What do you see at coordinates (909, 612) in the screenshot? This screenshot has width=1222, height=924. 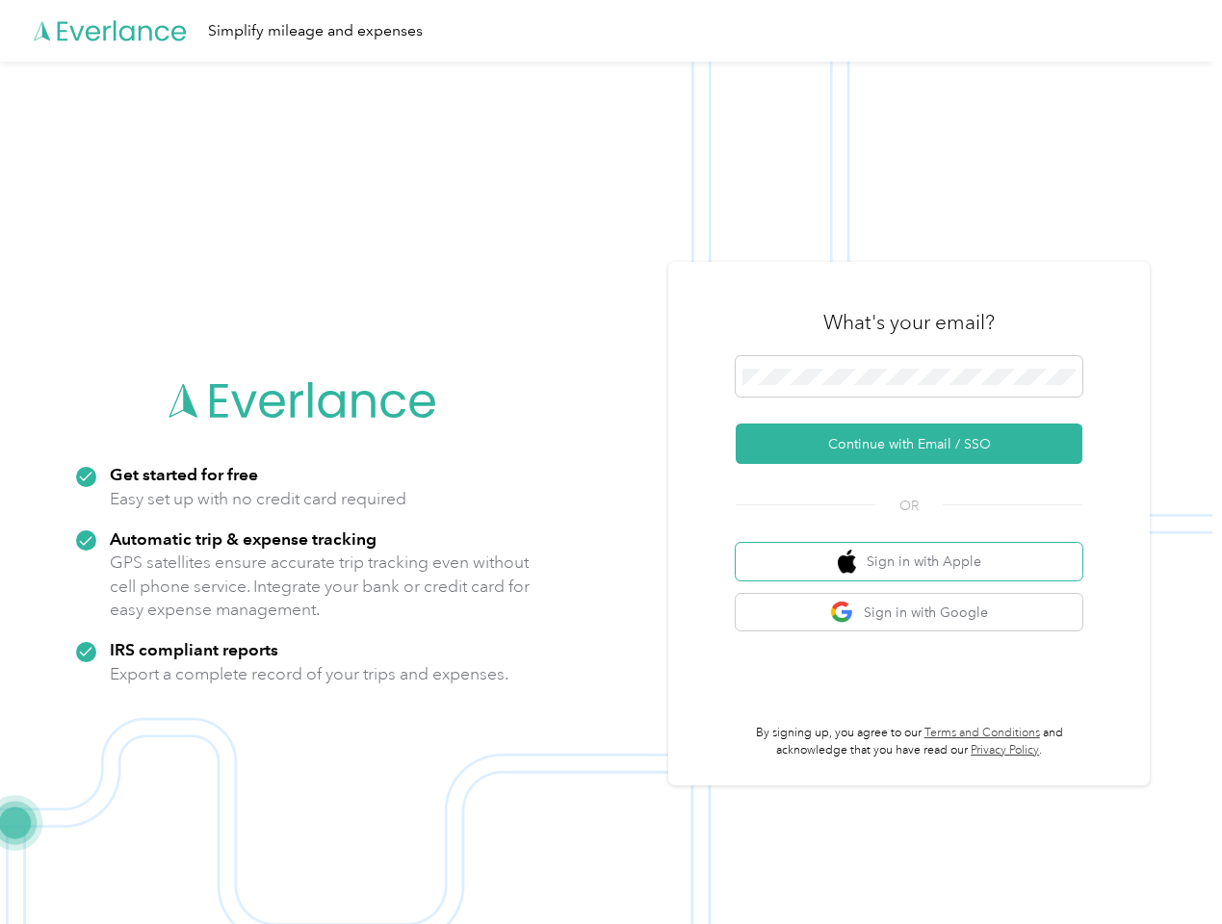 I see `button: google logoSign in with Google` at bounding box center [909, 612].